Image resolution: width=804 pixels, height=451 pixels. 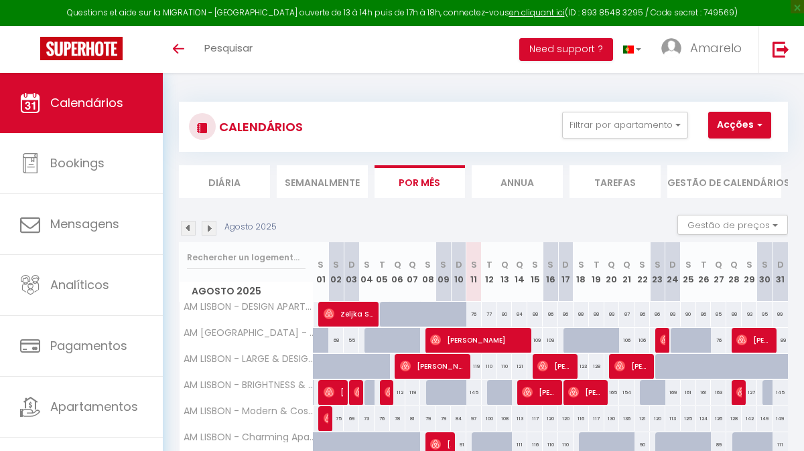 What do you see at coordinates (413, 272) in the screenshot?
I see `th: 07` at bounding box center [413, 272].